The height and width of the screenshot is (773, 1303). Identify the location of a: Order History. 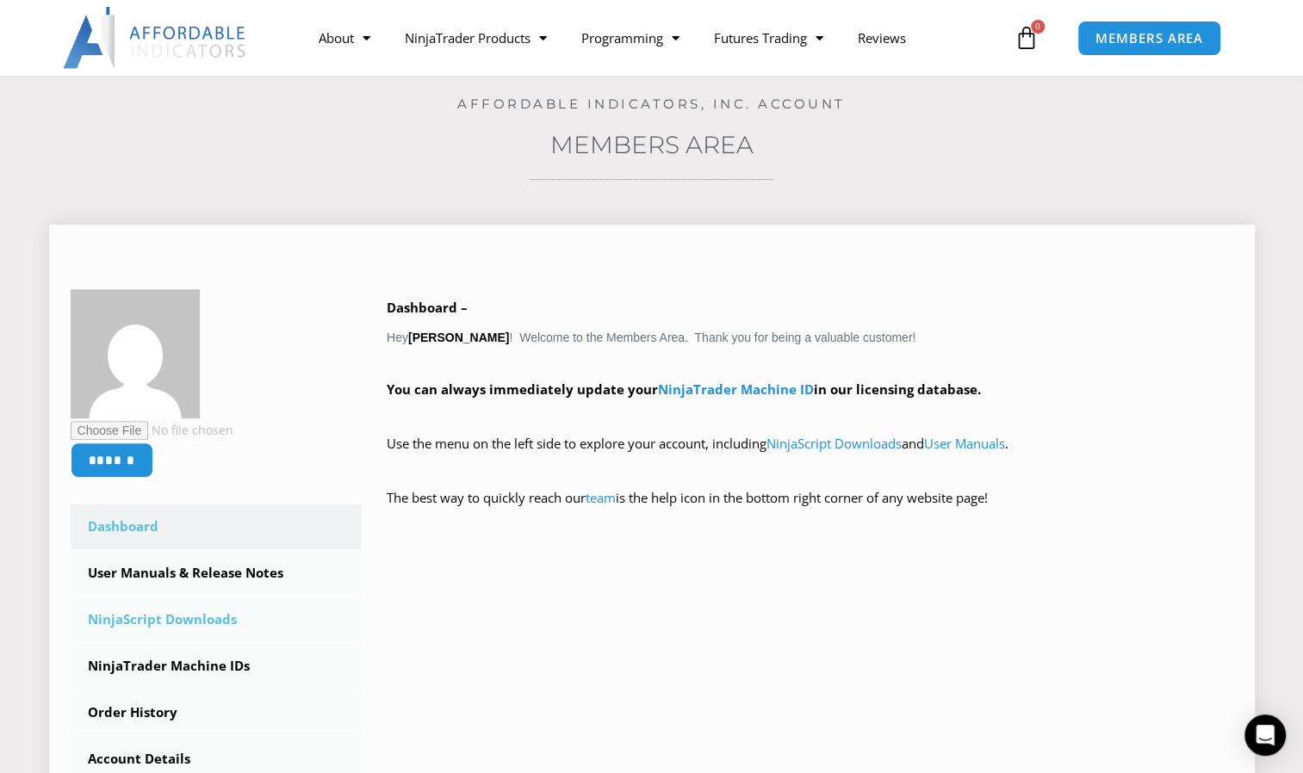
(216, 713).